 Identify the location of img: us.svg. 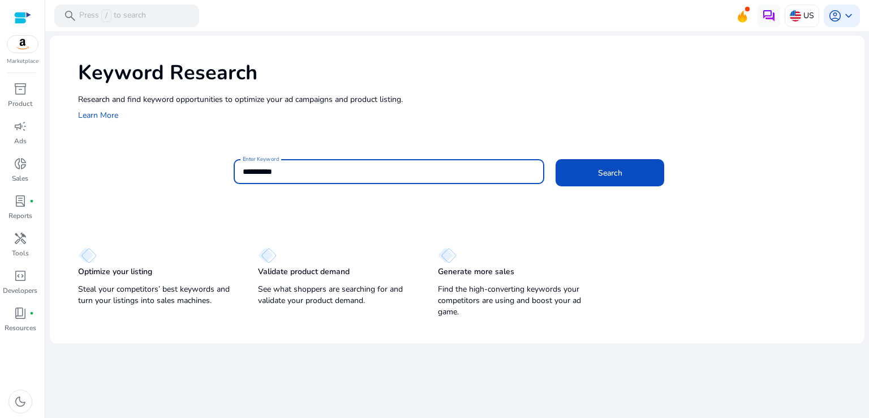
(796, 16).